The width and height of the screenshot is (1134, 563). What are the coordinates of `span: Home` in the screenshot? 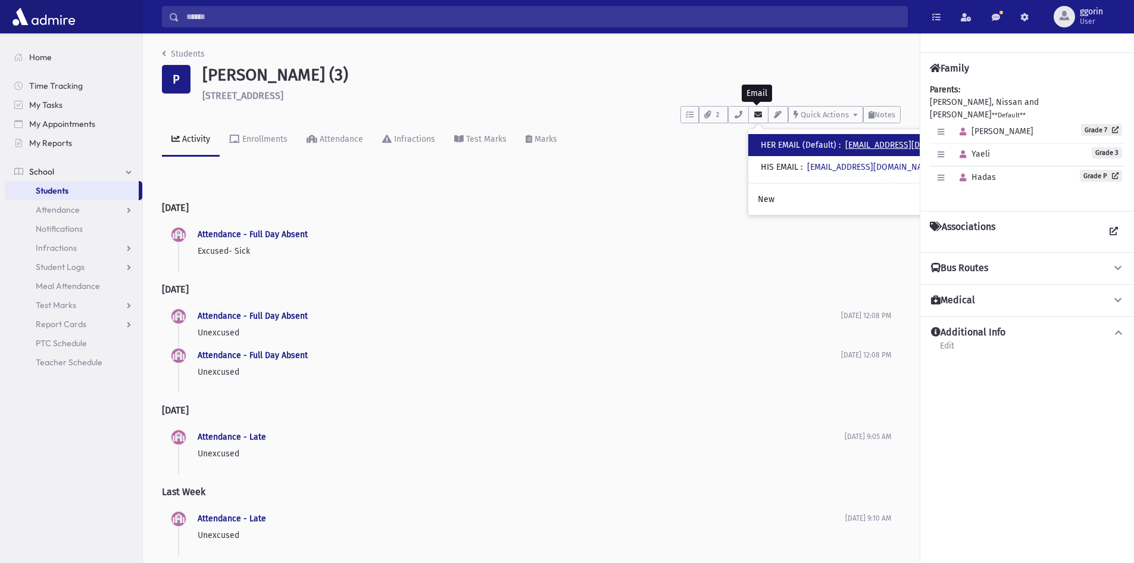 It's located at (40, 57).